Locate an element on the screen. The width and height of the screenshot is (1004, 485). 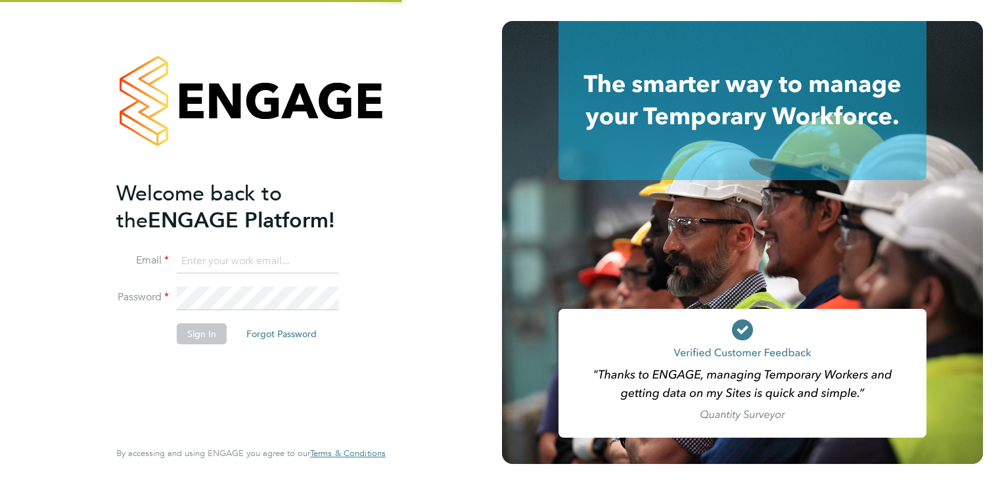
a: Terms & Conditions is located at coordinates (348, 453).